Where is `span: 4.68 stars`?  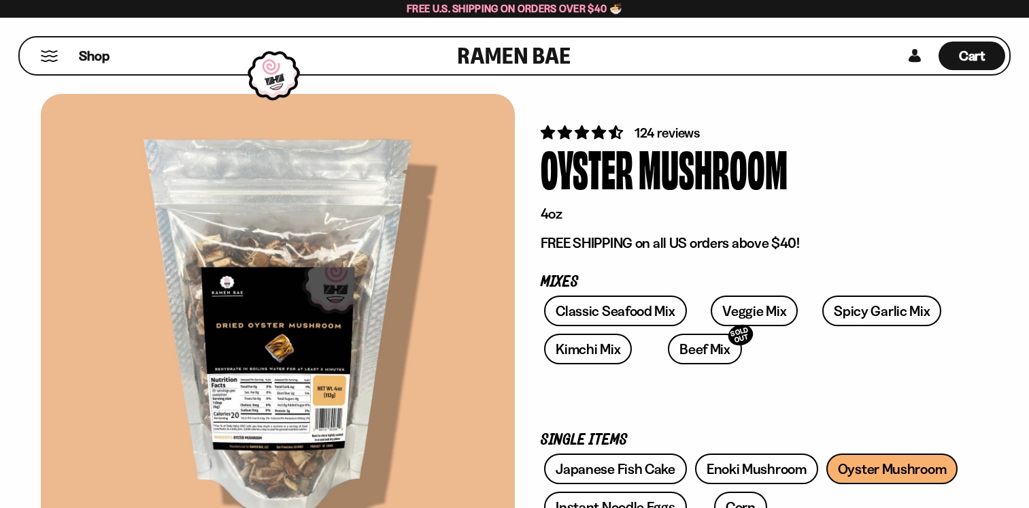 span: 4.68 stars is located at coordinates (583, 132).